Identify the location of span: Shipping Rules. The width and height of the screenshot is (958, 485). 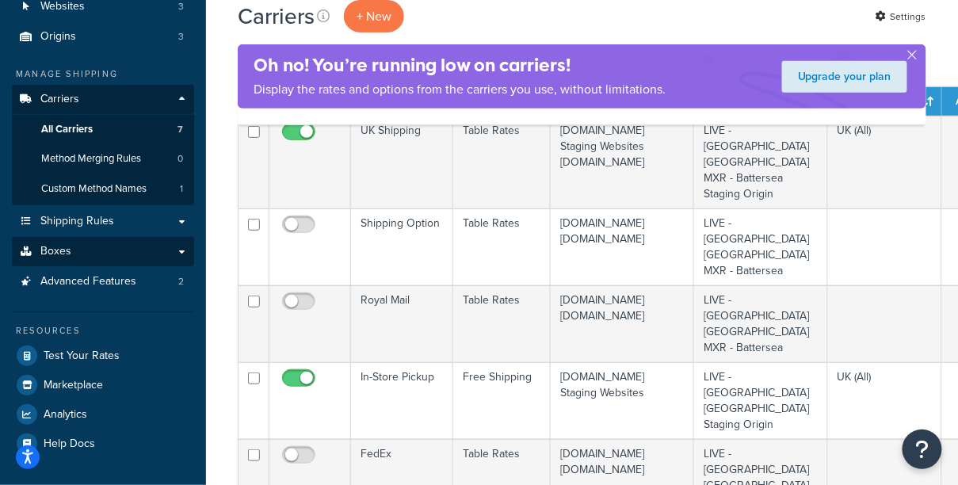
(77, 221).